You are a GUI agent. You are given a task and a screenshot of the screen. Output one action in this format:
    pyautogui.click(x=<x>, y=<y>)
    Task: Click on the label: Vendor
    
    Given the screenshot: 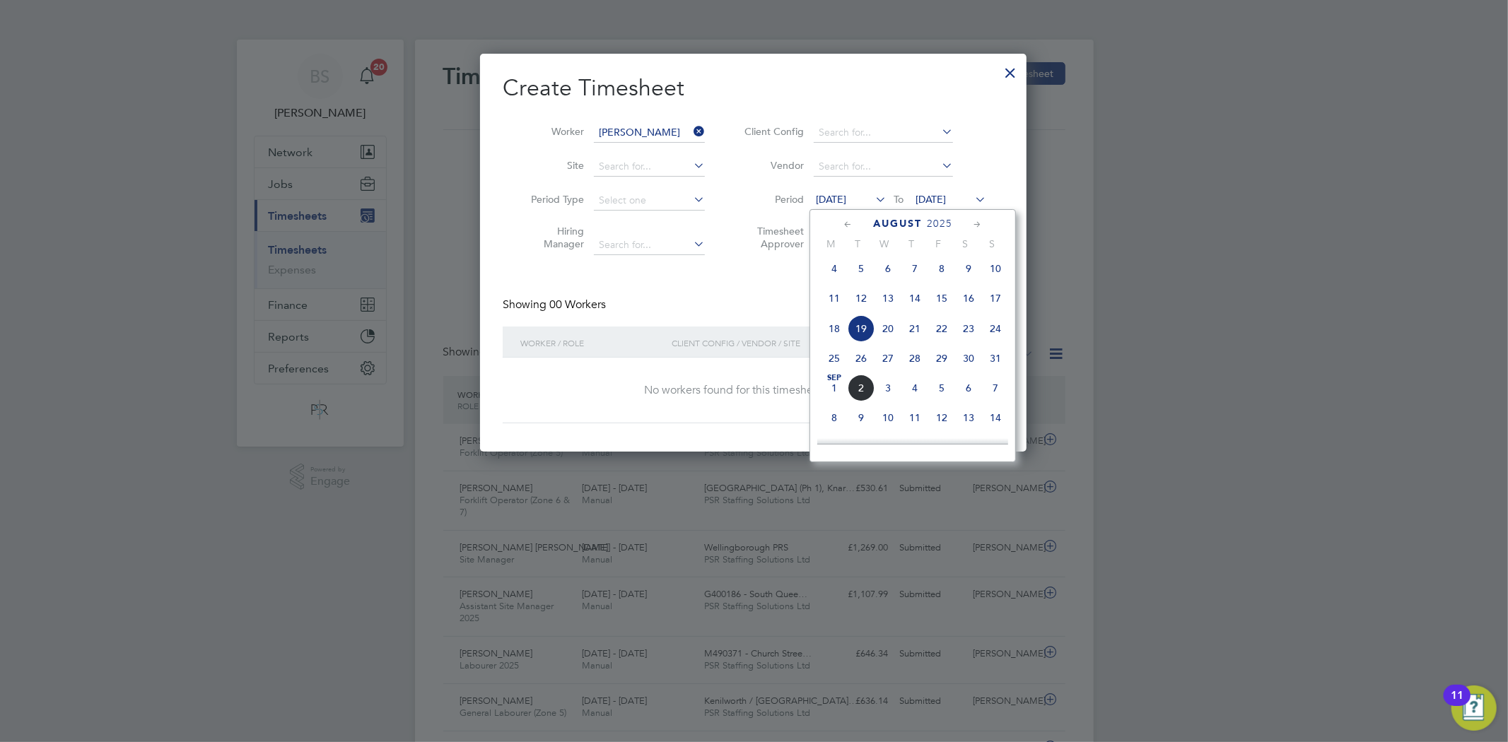 What is the action you would take?
    pyautogui.click(x=772, y=165)
    